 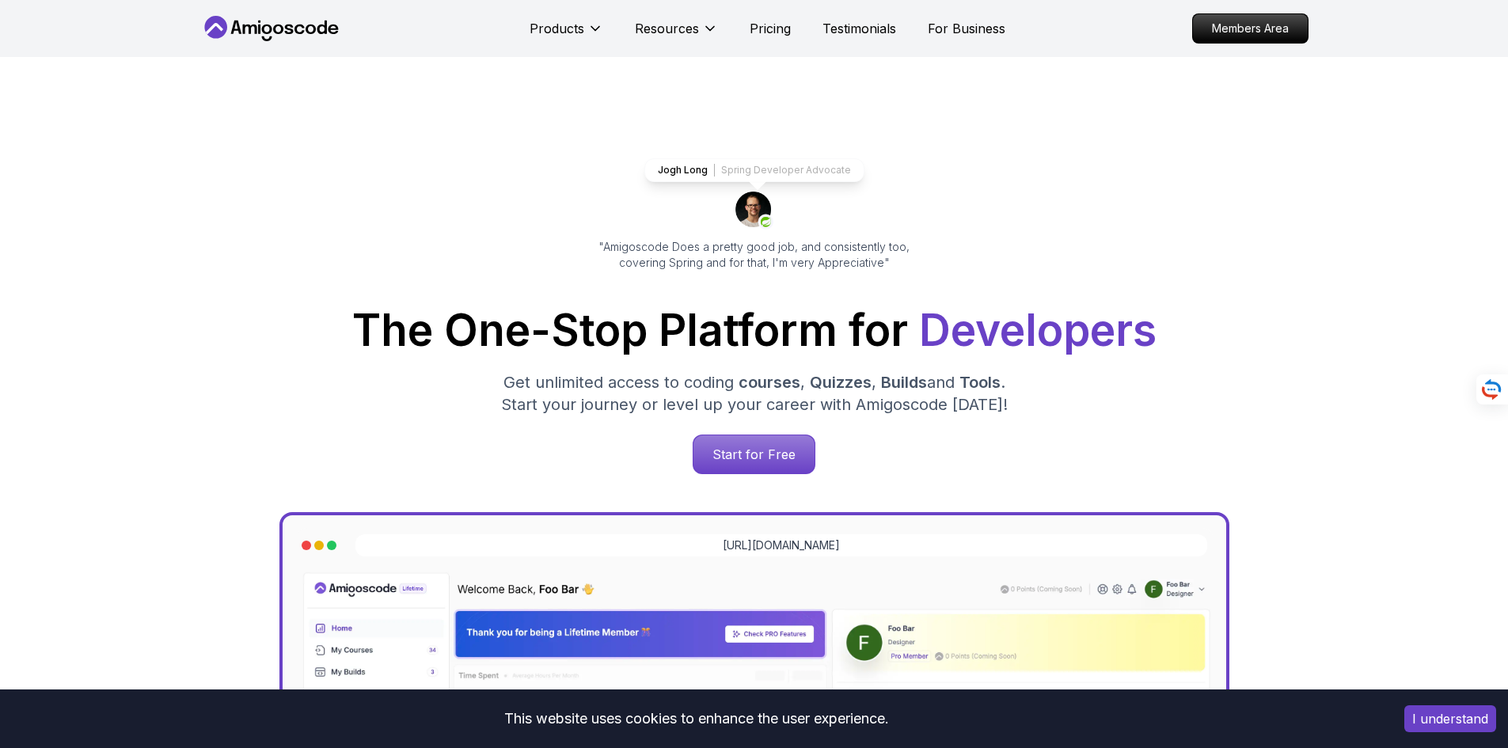 I want to click on button: Products, so click(x=566, y=35).